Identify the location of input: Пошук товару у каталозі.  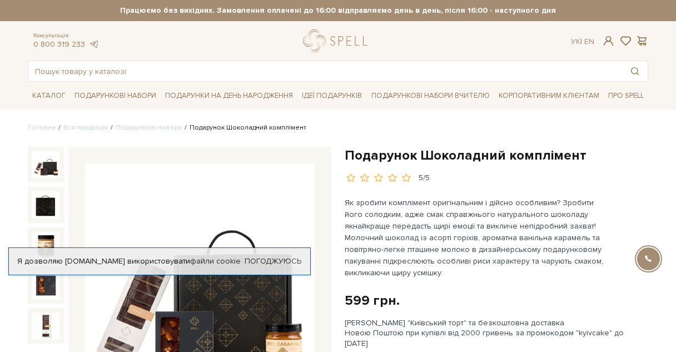
(325, 71).